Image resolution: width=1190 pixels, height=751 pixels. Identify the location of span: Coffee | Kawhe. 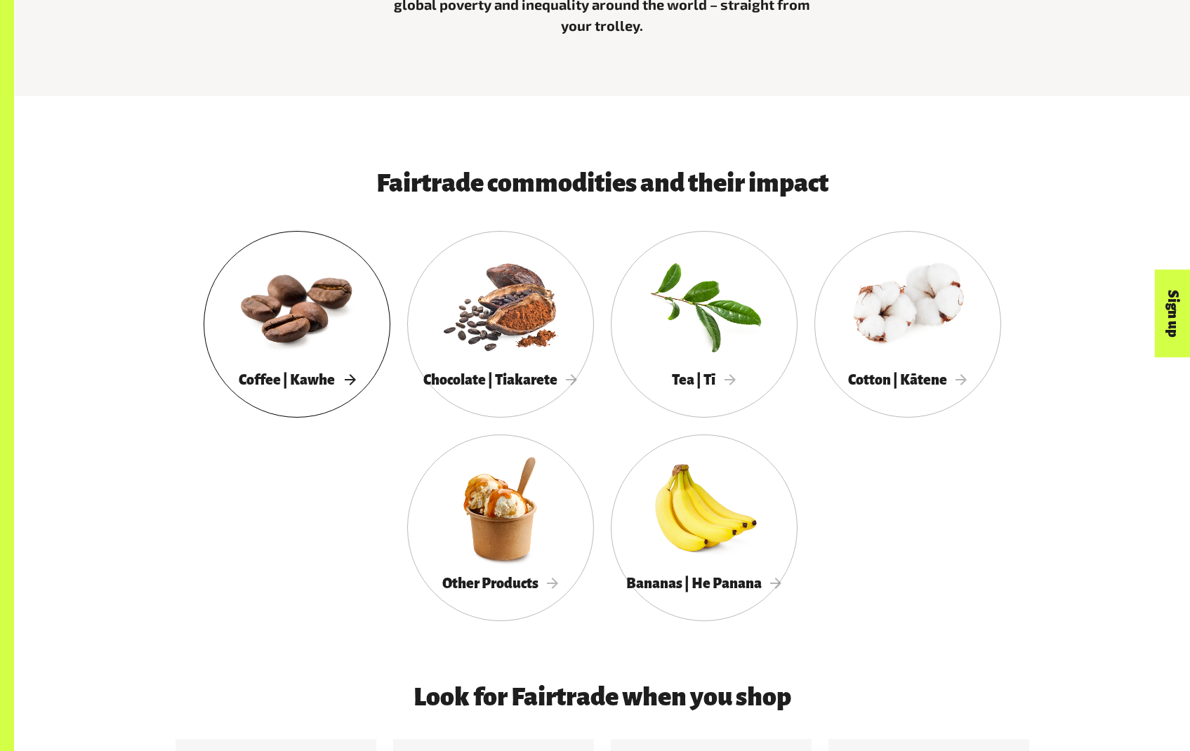
(297, 380).